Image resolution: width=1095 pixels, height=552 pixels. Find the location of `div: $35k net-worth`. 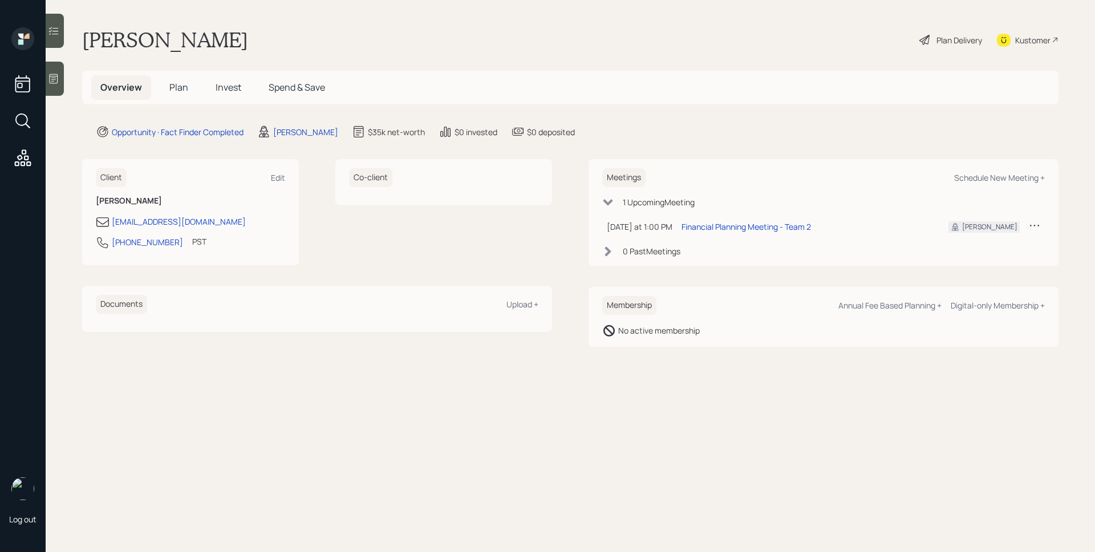

div: $35k net-worth is located at coordinates (396, 132).